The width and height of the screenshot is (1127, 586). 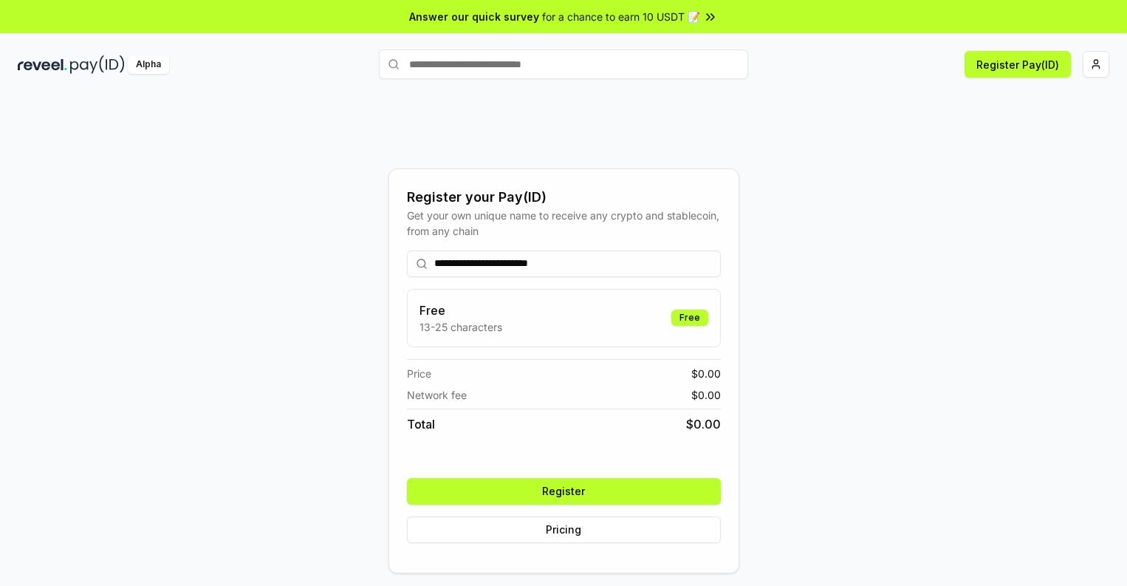 I want to click on span: Answer our quick survey, so click(x=474, y=16).